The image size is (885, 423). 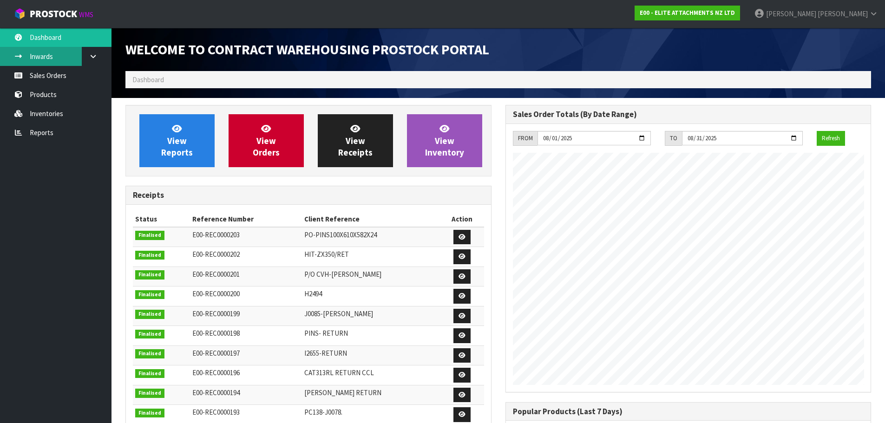 What do you see at coordinates (687, 13) in the screenshot?
I see `strong: E00 - ELITE ATTACHMENTS NZ LTD` at bounding box center [687, 13].